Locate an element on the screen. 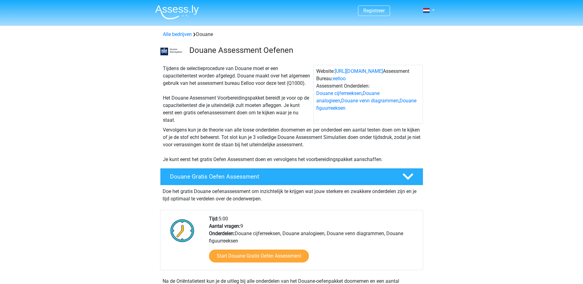 The height and width of the screenshot is (284, 583). a: Douane venn diagrammen is located at coordinates (370, 101).